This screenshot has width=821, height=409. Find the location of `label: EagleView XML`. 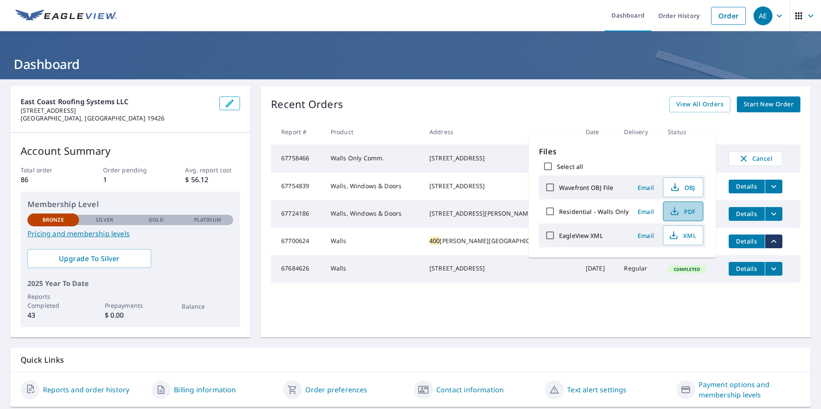

label: EagleView XML is located at coordinates (581, 236).